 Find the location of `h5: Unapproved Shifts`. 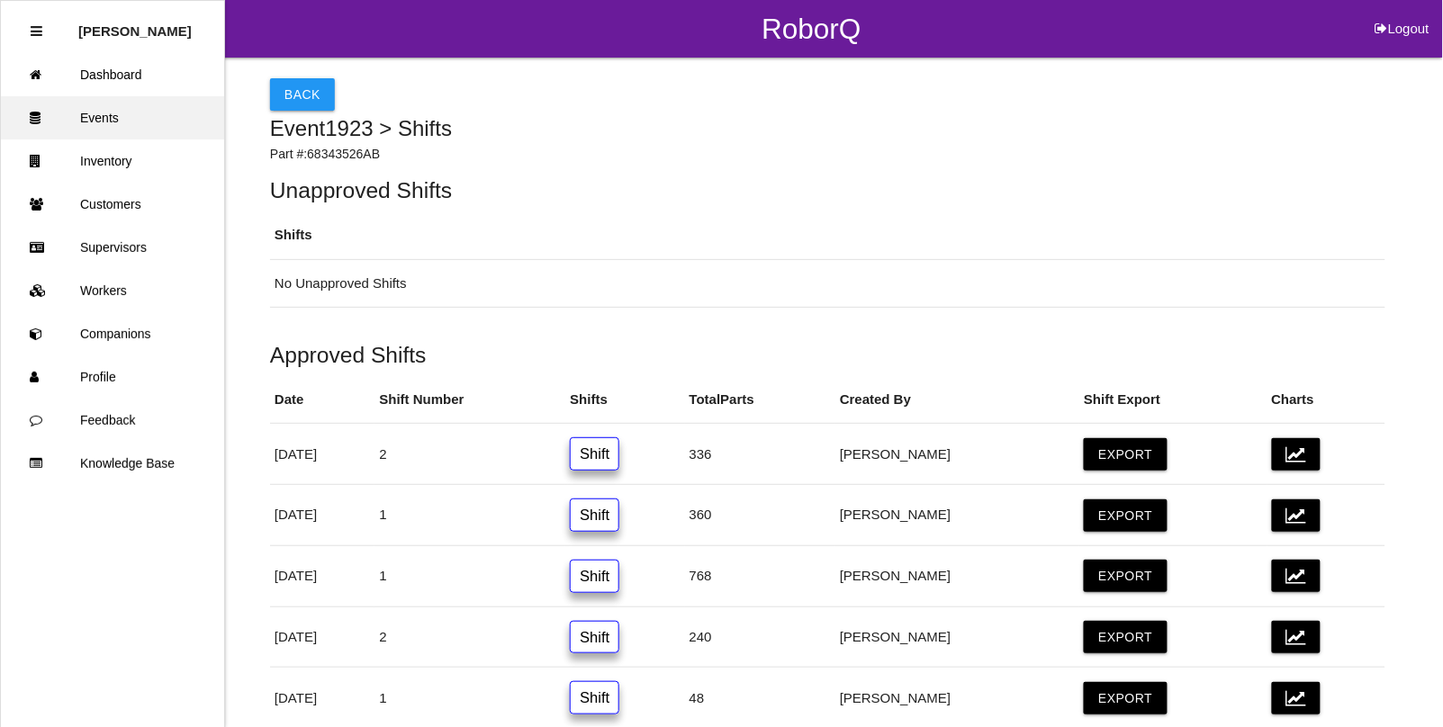

h5: Unapproved Shifts is located at coordinates (827, 190).